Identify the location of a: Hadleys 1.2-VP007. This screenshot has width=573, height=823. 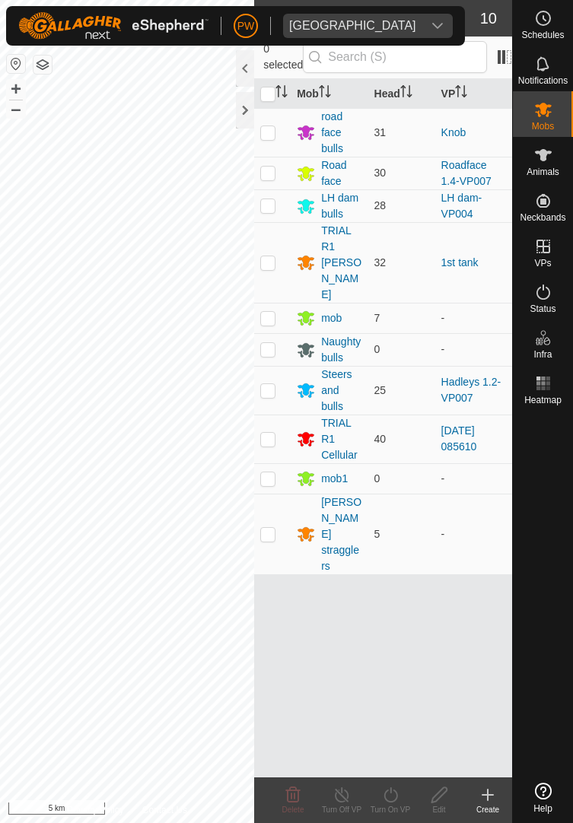
(471, 389).